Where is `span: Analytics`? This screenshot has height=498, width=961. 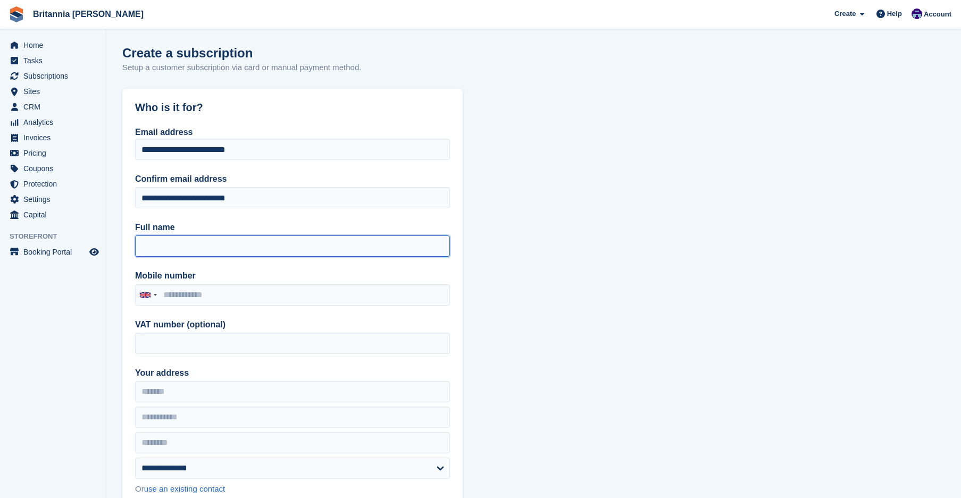
span: Analytics is located at coordinates (55, 122).